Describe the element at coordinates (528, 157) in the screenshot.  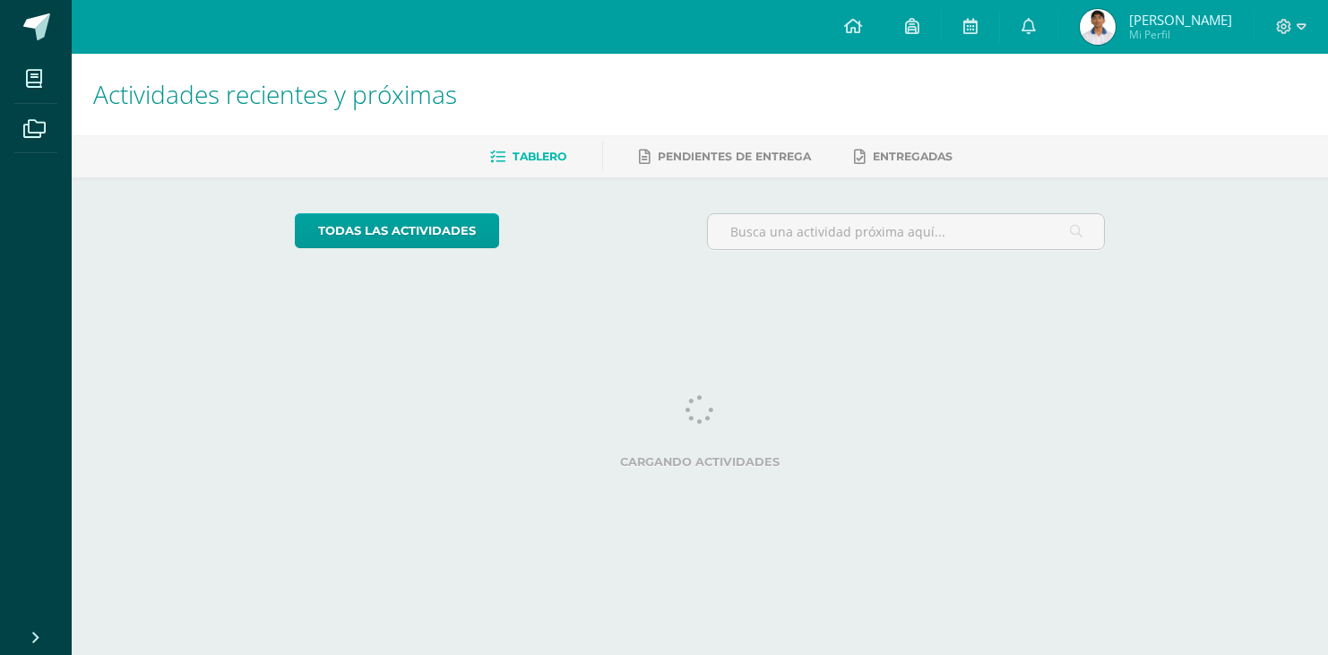
I see `a: Tablero` at that location.